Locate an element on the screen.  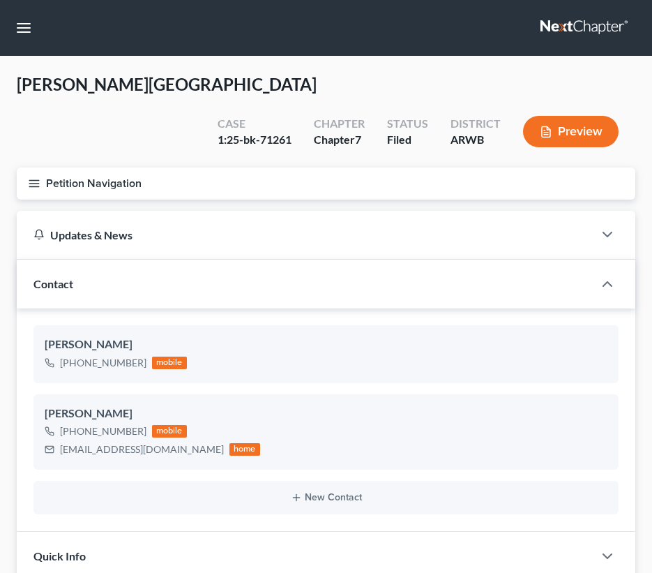
div: ARWB is located at coordinates (476, 140).